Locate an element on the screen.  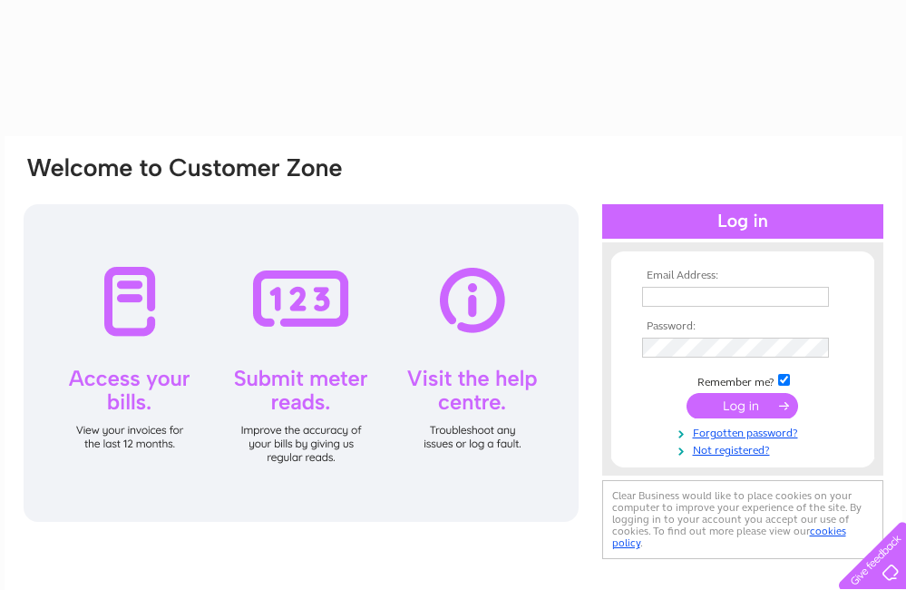
a: Not registered? is located at coordinates (745, 448).